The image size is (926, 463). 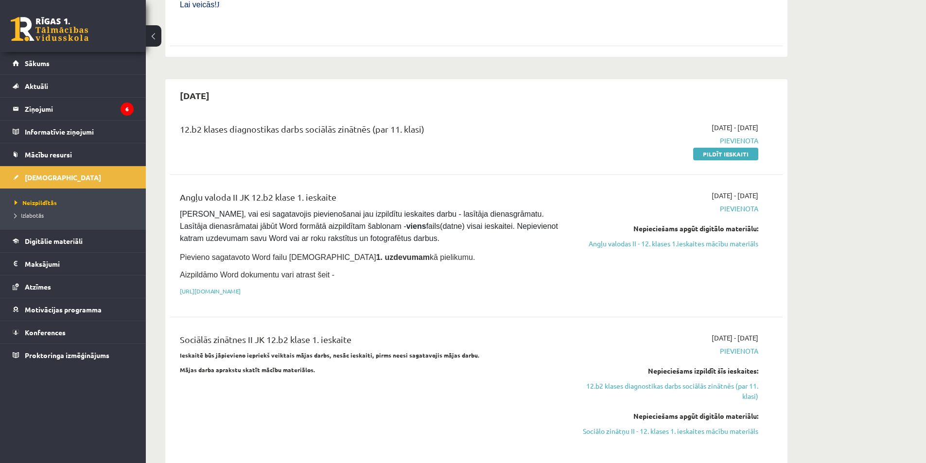 What do you see at coordinates (257, 275) in the screenshot?
I see `span: Aizpildāmo Word dokumentu vari atrast šeit -` at bounding box center [257, 275].